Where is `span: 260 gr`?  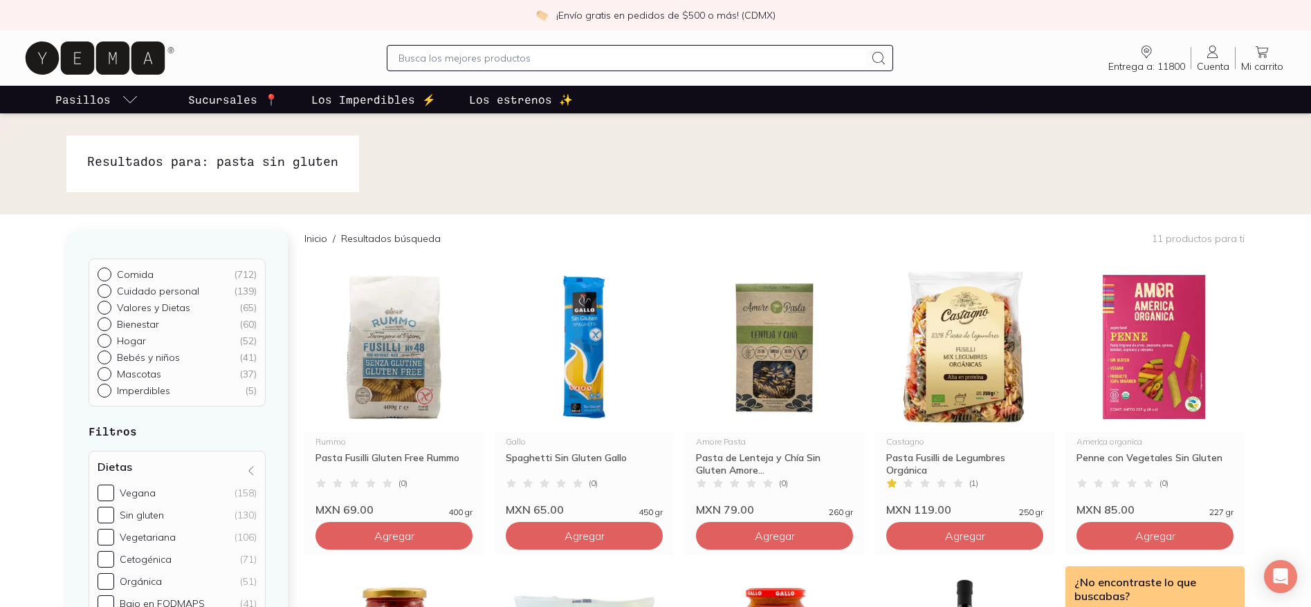
span: 260 gr is located at coordinates (841, 513).